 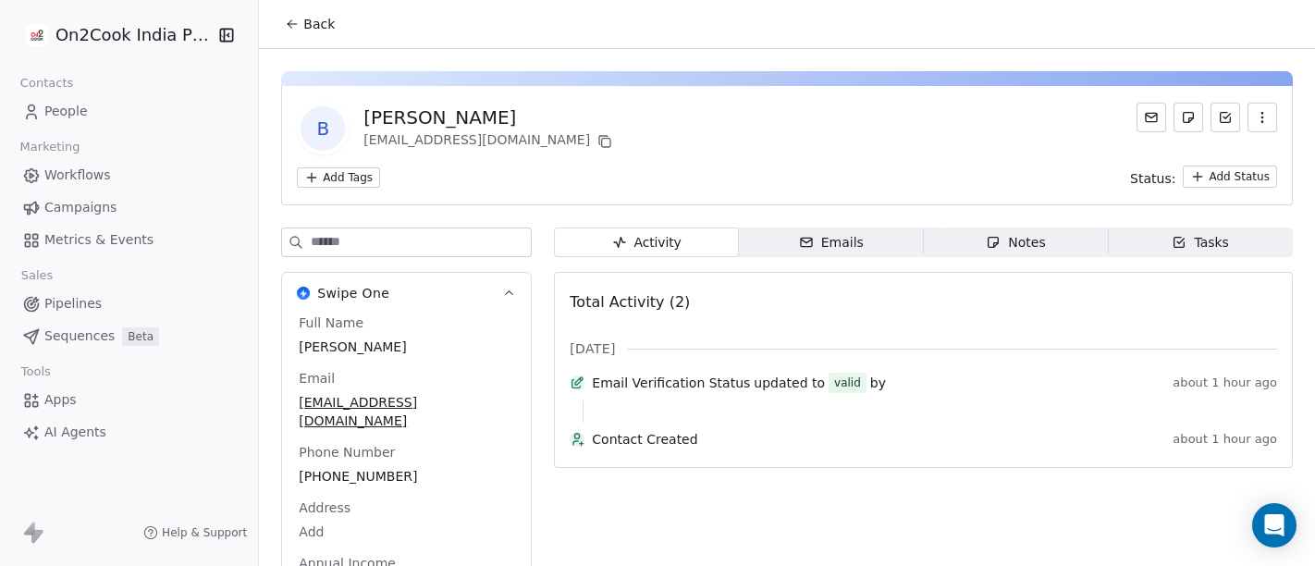 What do you see at coordinates (141, 337) in the screenshot?
I see `span: Beta` at bounding box center [141, 337].